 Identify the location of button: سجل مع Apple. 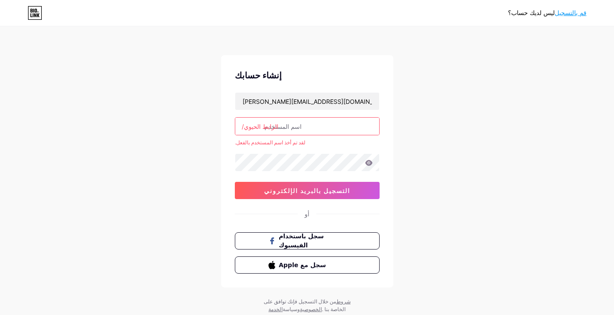
(307, 265).